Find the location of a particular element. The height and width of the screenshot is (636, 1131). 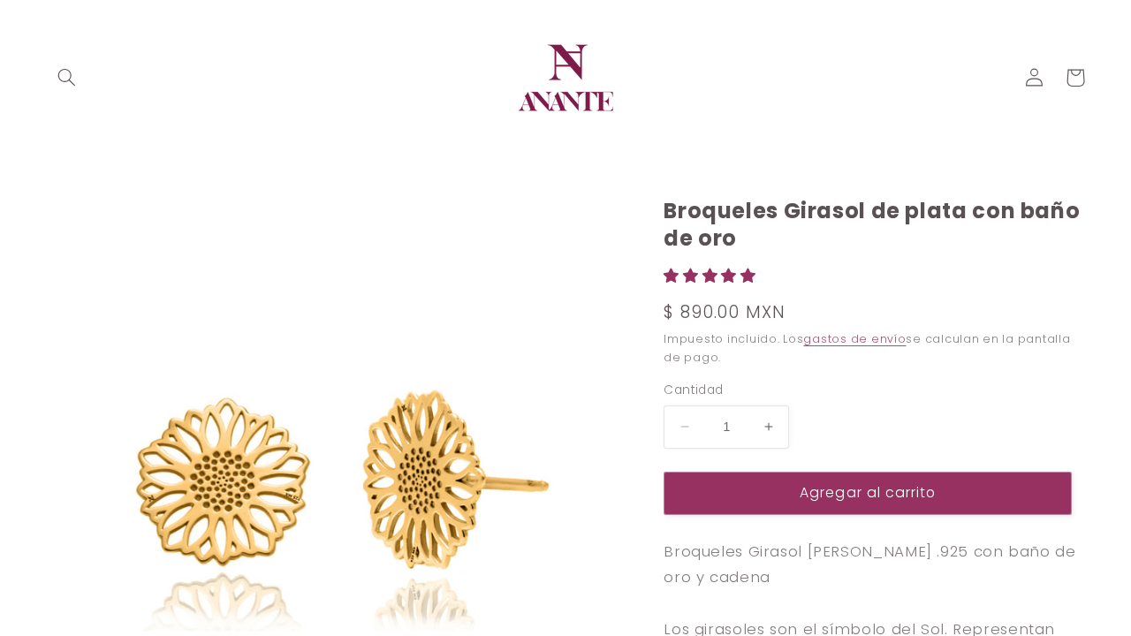

a: gastos de envío is located at coordinates (854, 338).